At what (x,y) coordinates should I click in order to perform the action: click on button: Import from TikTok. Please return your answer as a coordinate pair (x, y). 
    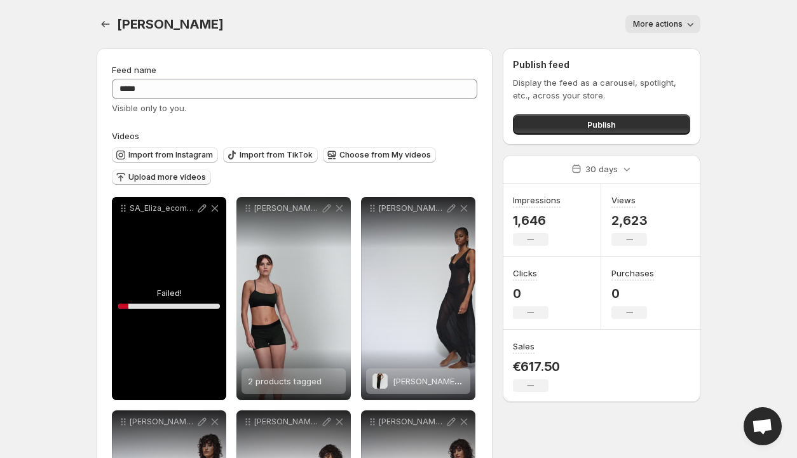
    Looking at the image, I should click on (270, 155).